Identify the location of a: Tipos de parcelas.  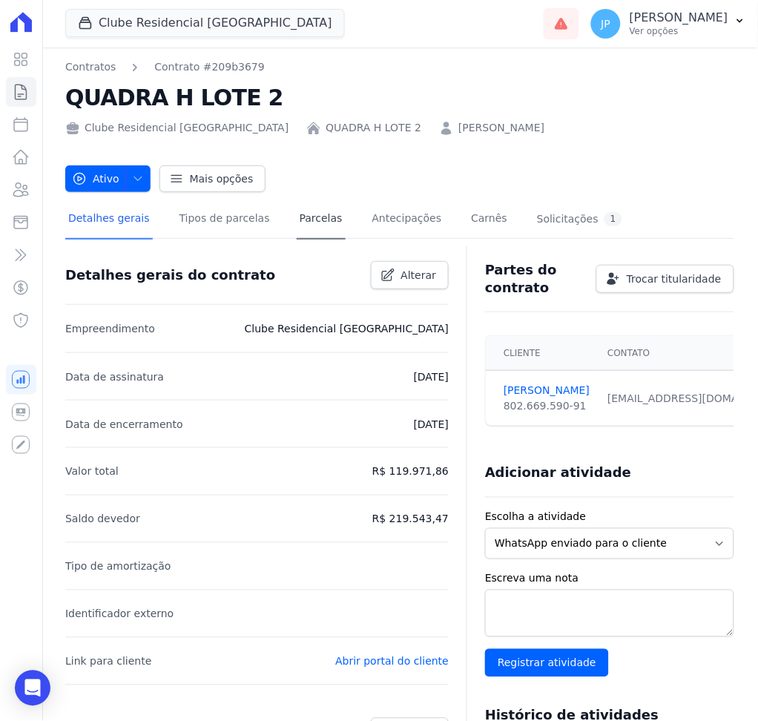
(225, 220).